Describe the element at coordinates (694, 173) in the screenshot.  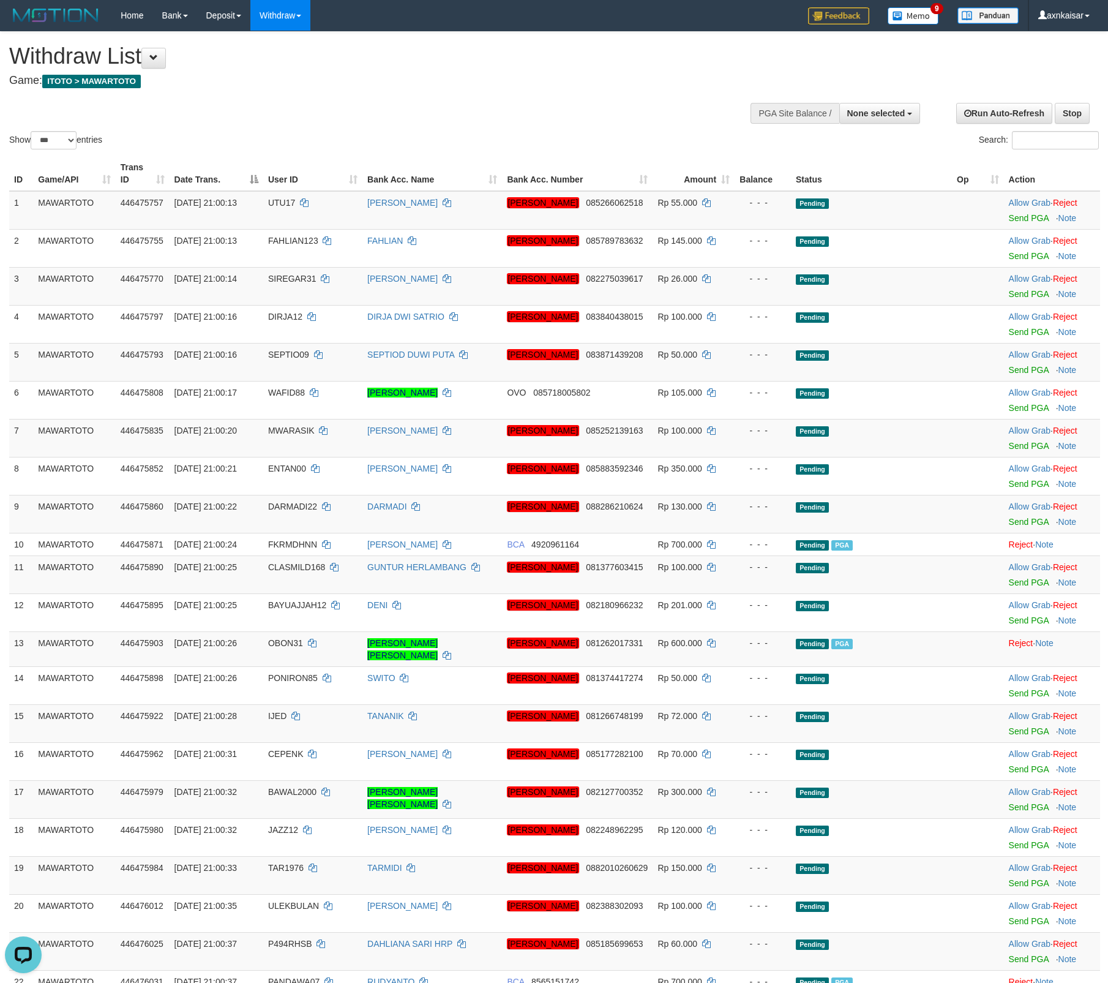
I see `th: Amount: activate to sort column ascending` at that location.